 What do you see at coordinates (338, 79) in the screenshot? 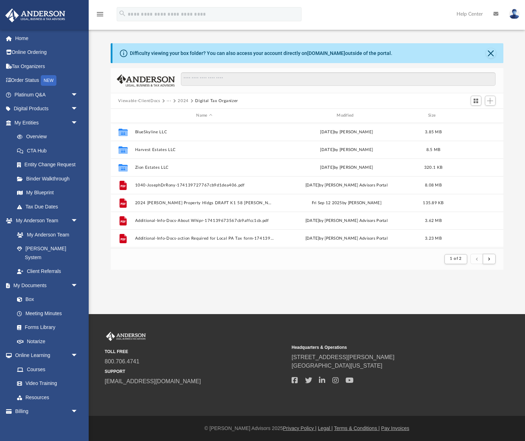
I see `input: Search files and folders` at bounding box center [338, 79].